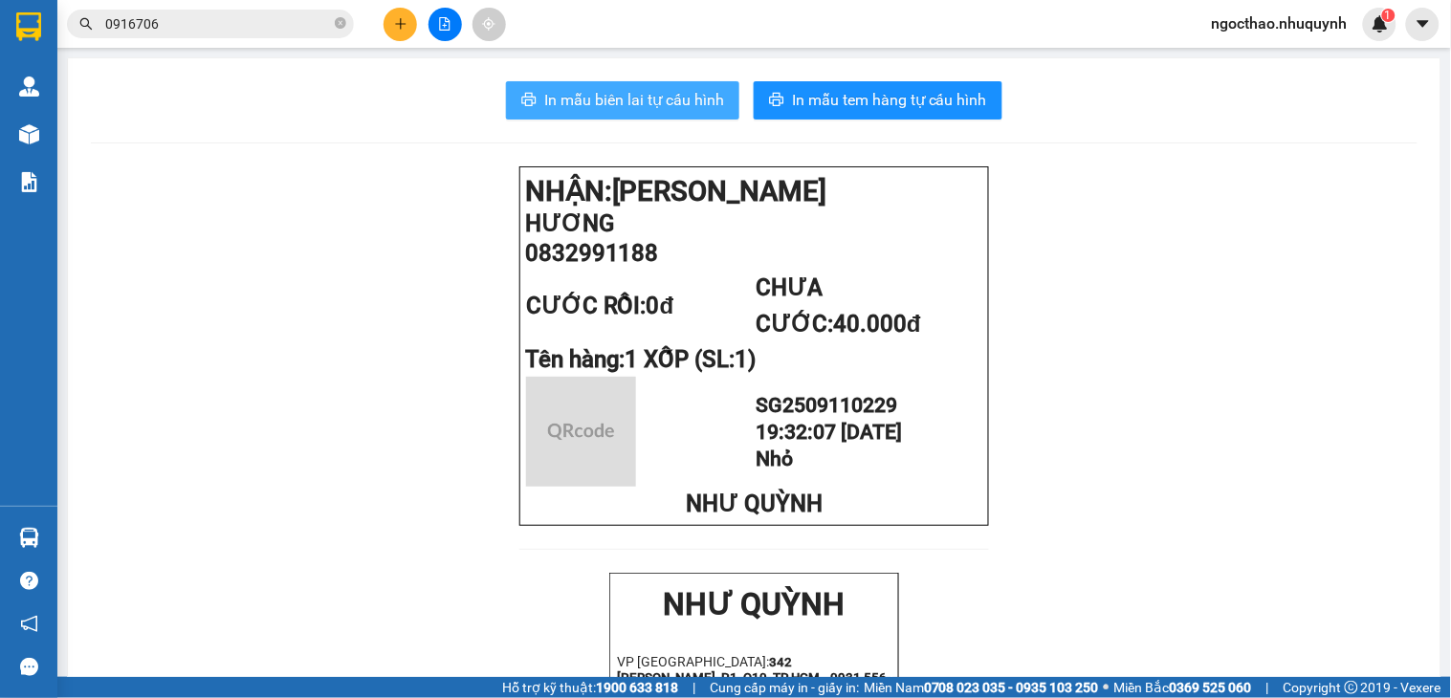 This screenshot has height=698, width=1451. What do you see at coordinates (784, 688) in the screenshot?
I see `span: Cung cấp máy in - giấy in:` at bounding box center [784, 688].